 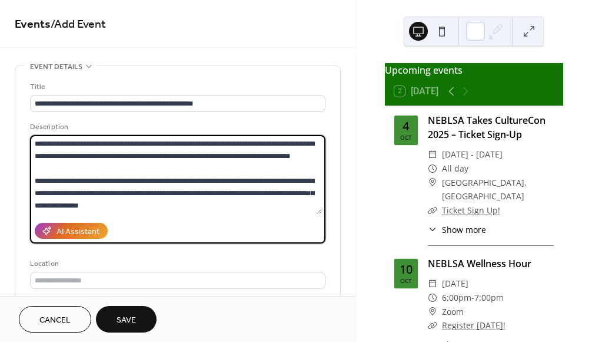 I want to click on span: 6:00pm, so click(x=457, y=297).